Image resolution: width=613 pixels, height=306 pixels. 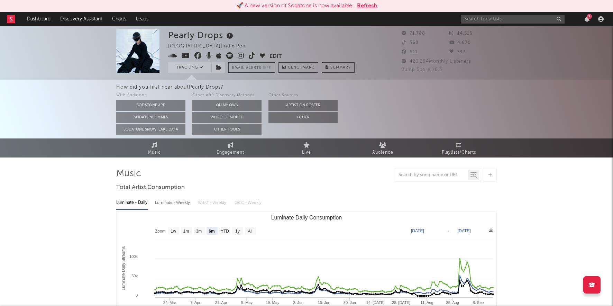 What do you see at coordinates (237, 231) in the screenshot?
I see `text: 1y` at bounding box center [237, 231].